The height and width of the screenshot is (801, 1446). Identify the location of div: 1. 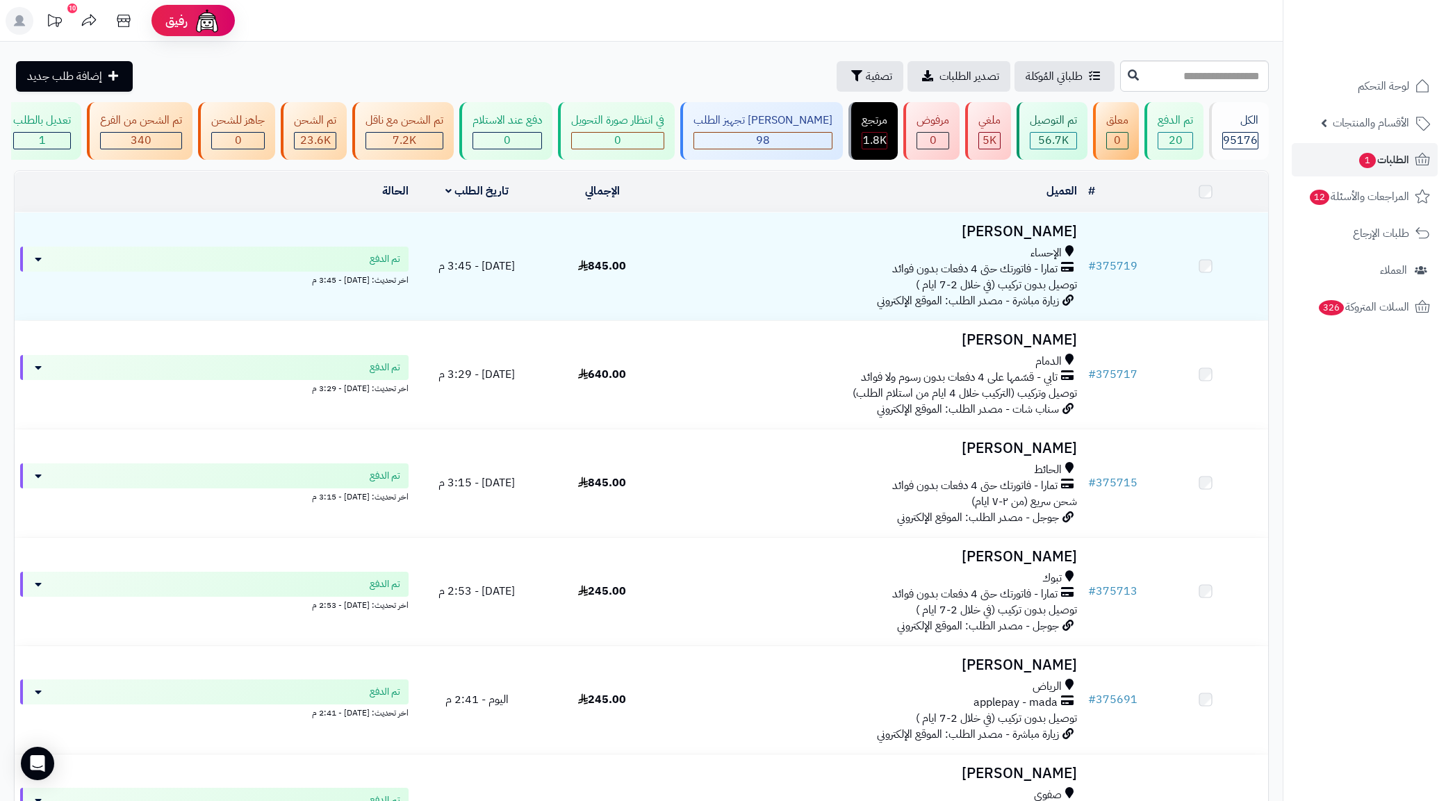
(42, 140).